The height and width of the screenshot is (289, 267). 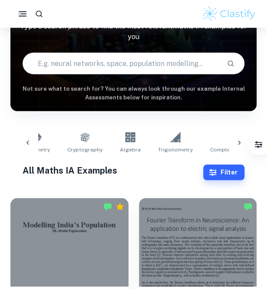 I want to click on span: Algebra, so click(x=130, y=150).